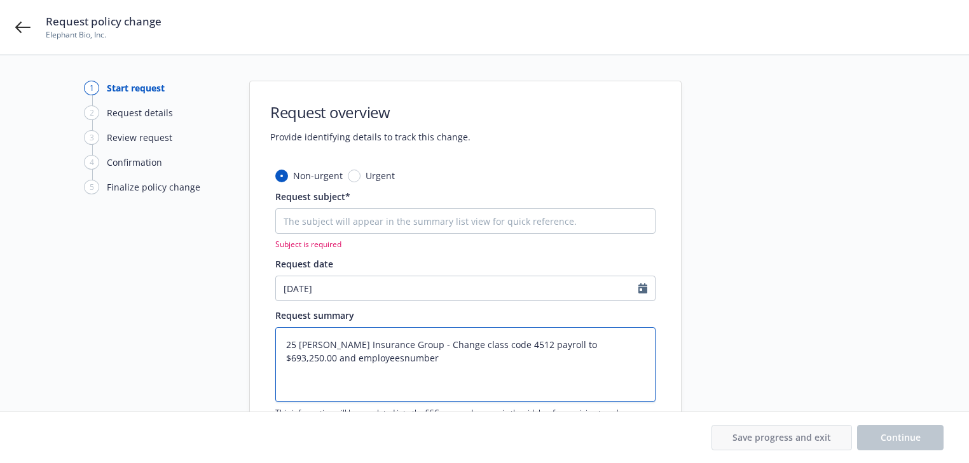 The image size is (969, 463). What do you see at coordinates (643, 289) in the screenshot?
I see `button: Calendar` at bounding box center [643, 289].